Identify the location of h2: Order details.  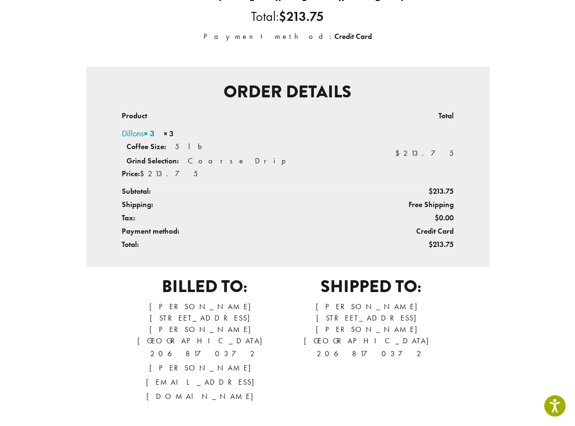
(288, 92).